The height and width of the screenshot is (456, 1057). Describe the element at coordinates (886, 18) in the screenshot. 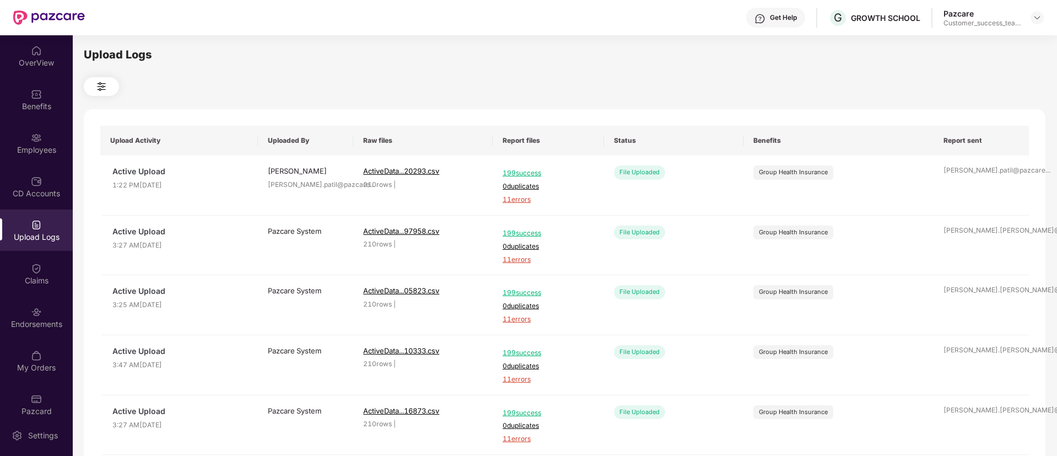

I see `div: GROWTH SCHOOL` at that location.